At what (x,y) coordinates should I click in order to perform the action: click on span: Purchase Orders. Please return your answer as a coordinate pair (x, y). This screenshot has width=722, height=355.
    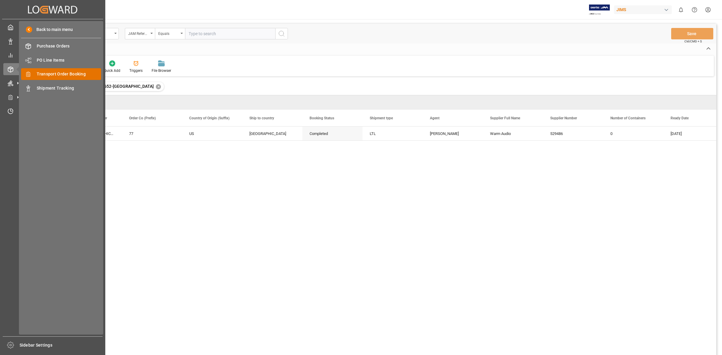
    Looking at the image, I should click on (69, 46).